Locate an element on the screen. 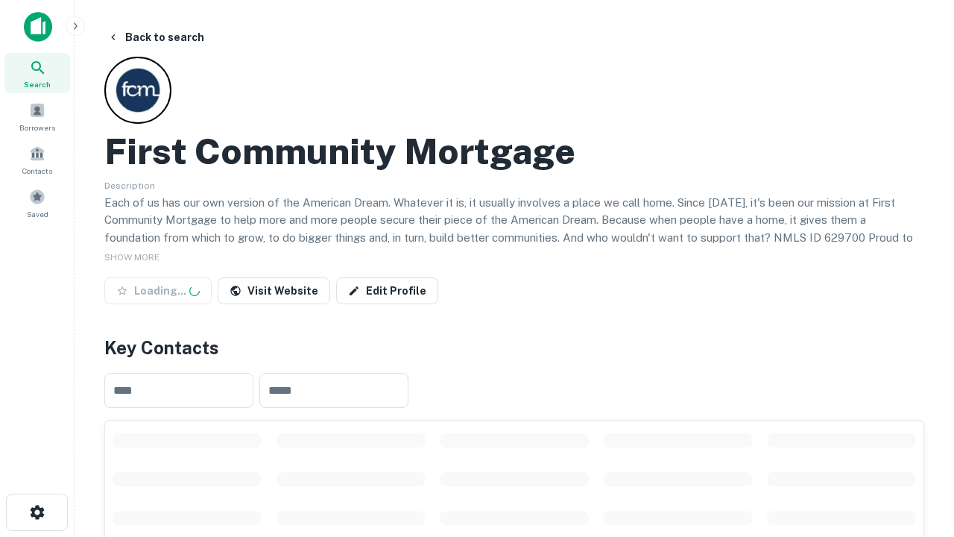  a: Borrowers is located at coordinates (37, 116).